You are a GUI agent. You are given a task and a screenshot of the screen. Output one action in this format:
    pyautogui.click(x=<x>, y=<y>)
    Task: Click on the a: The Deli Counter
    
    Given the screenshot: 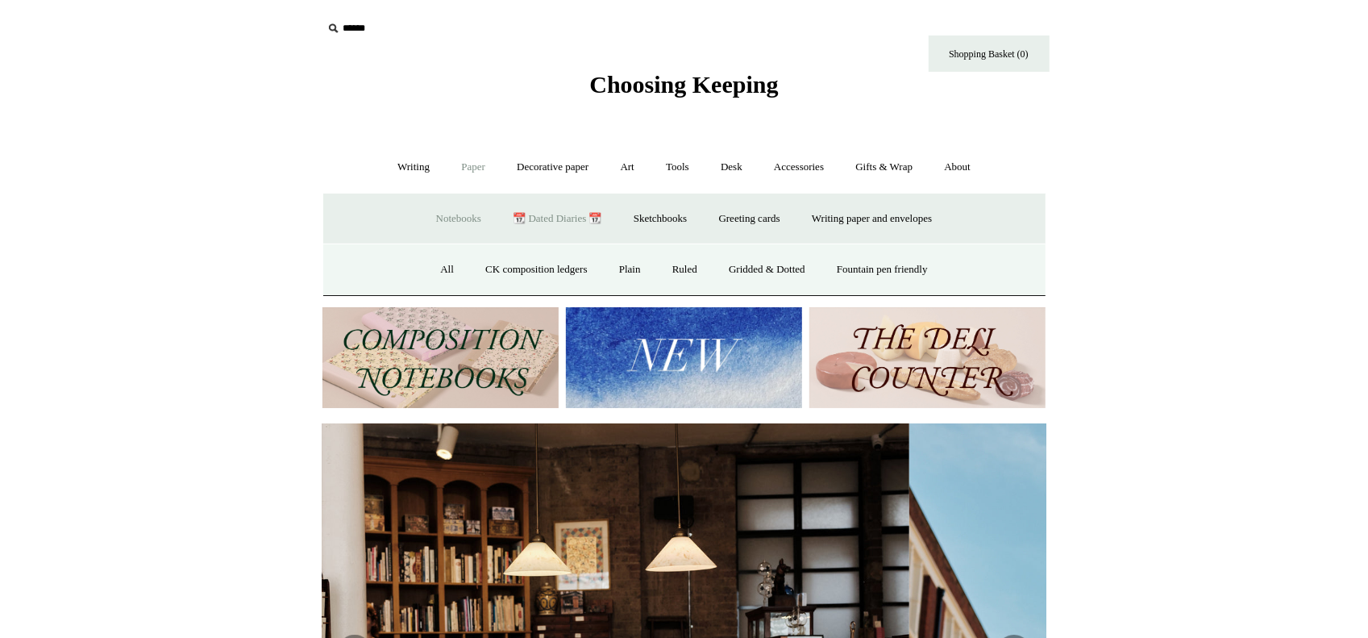 What is the action you would take?
    pyautogui.click(x=927, y=357)
    